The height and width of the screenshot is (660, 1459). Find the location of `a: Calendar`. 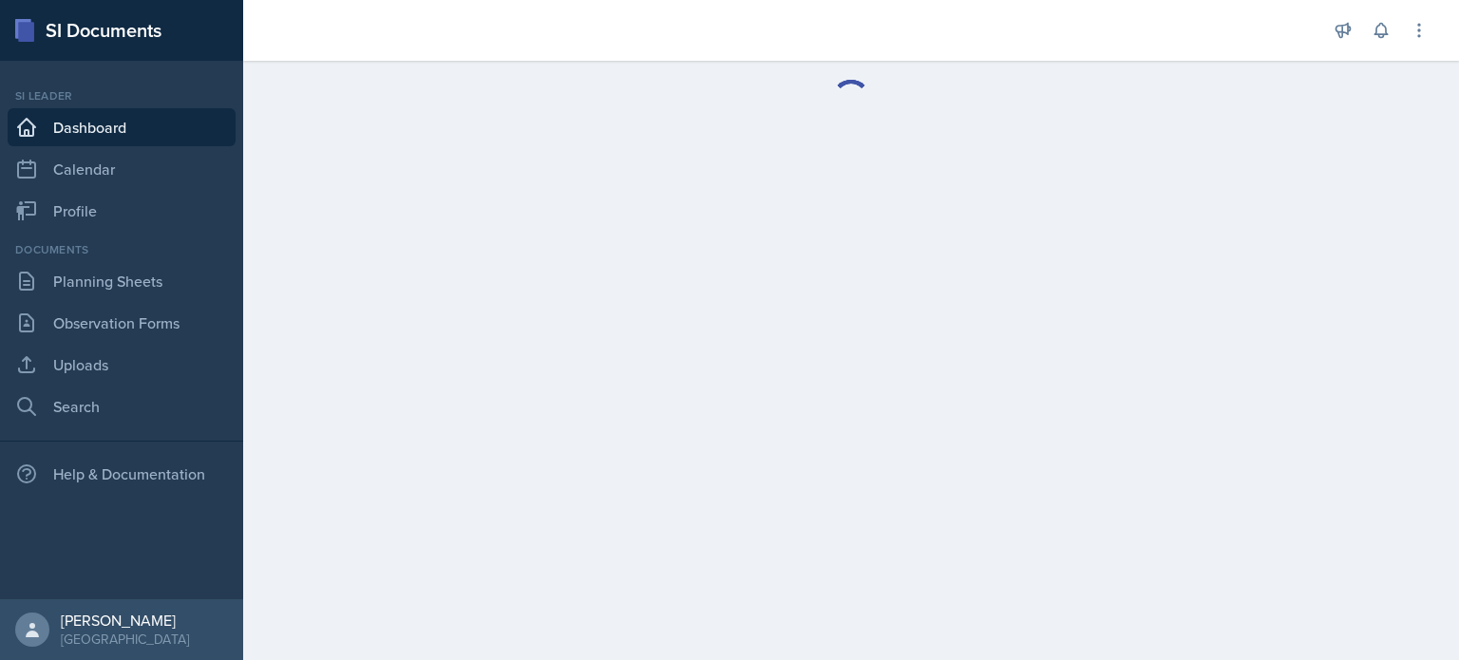

a: Calendar is located at coordinates (122, 169).